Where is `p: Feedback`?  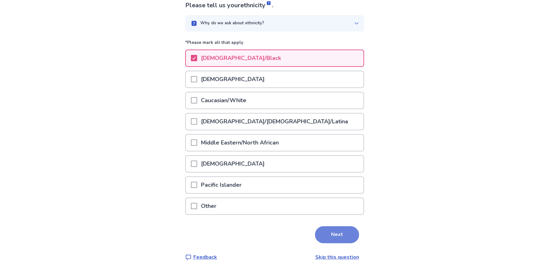
p: Feedback is located at coordinates (205, 257).